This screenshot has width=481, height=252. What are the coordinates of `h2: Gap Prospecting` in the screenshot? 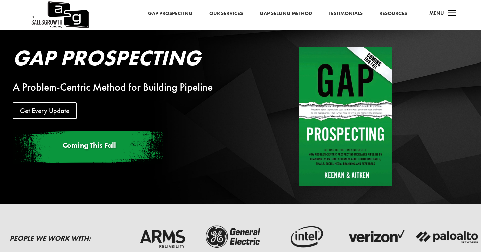 It's located at (131, 59).